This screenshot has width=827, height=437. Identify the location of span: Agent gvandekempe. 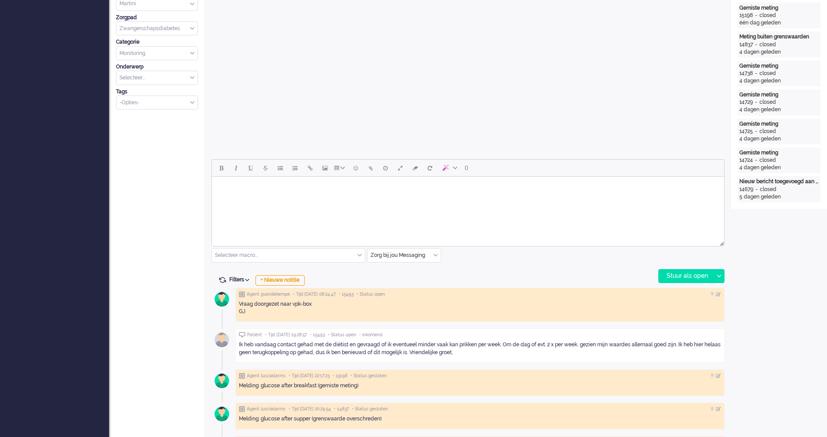
(268, 294).